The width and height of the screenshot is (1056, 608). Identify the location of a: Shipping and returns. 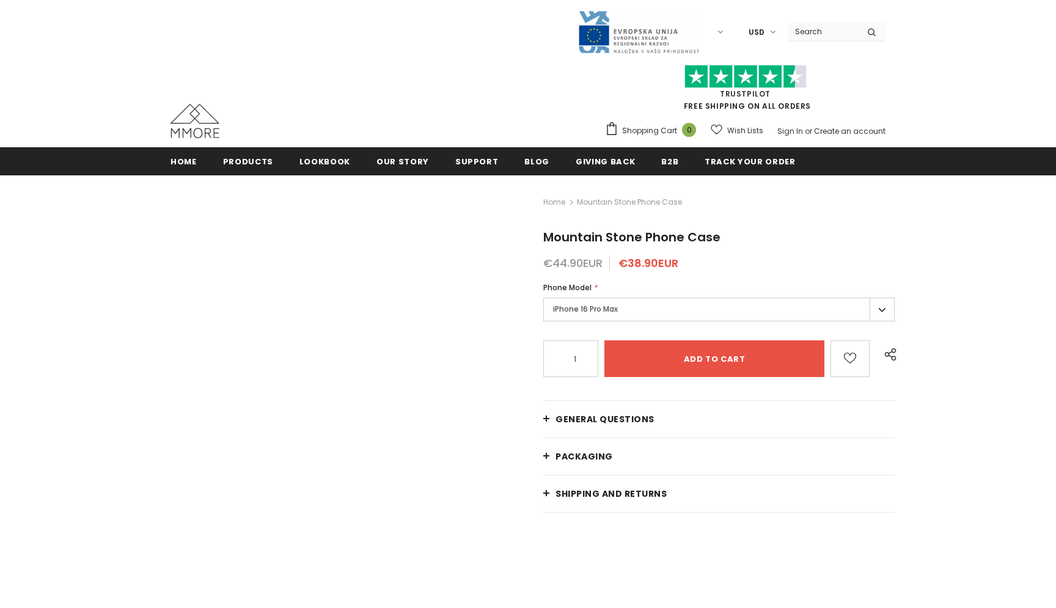
(718, 494).